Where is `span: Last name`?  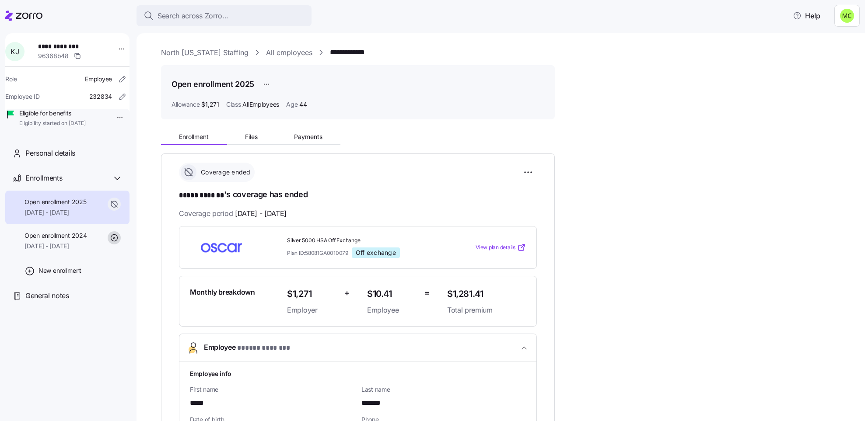
span: Last name is located at coordinates (444, 390).